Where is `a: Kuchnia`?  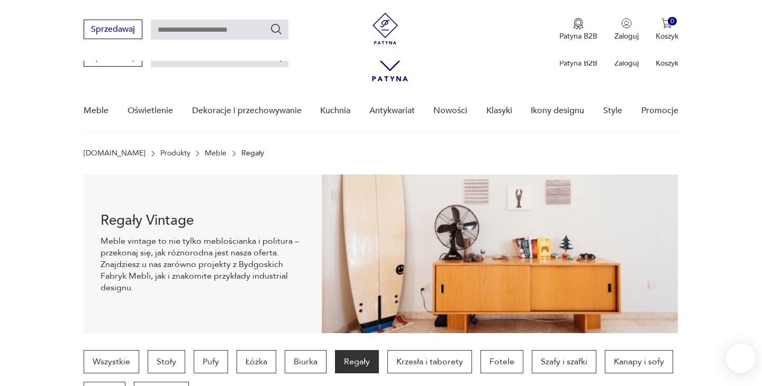
a: Kuchnia is located at coordinates (335, 111).